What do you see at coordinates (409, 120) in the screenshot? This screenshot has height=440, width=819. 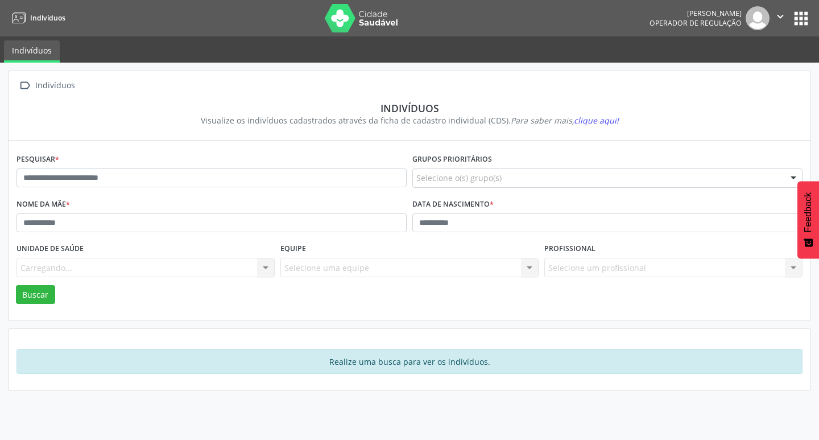 I see `div: Visualize os indivíduos cadastrados através da ficha de cadastro individual (CDS).` at bounding box center [409, 120].